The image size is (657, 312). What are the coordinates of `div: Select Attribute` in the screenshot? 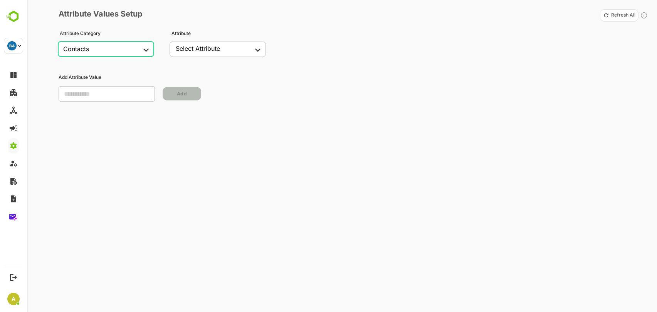 It's located at (198, 49).